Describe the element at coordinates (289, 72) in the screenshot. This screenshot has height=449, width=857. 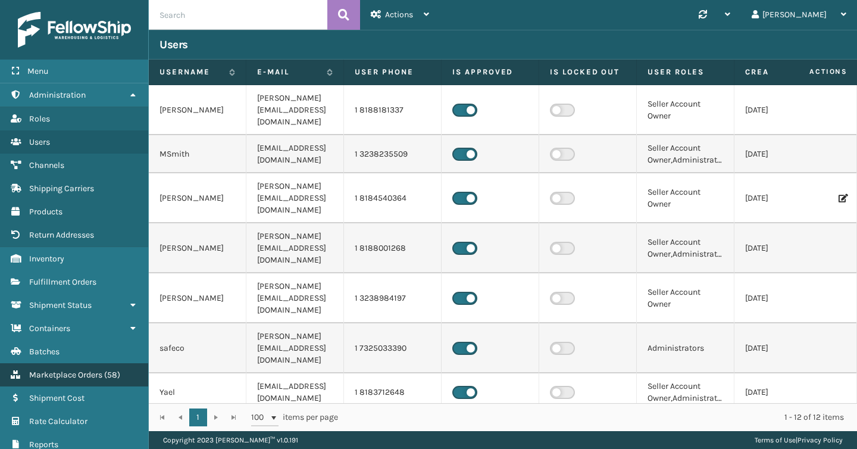
I see `label: E-mail` at that location.